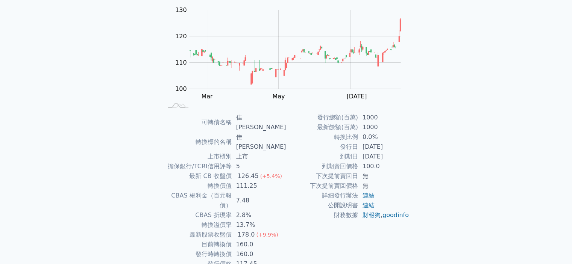 This screenshot has width=572, height=264. I want to click on td: 轉換溢價率, so click(197, 225).